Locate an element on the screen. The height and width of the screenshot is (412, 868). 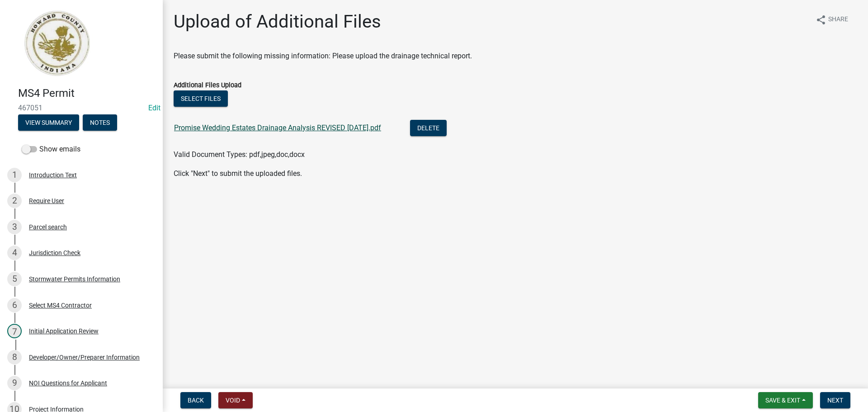
div: Select MS4 Contractor is located at coordinates (60, 305).